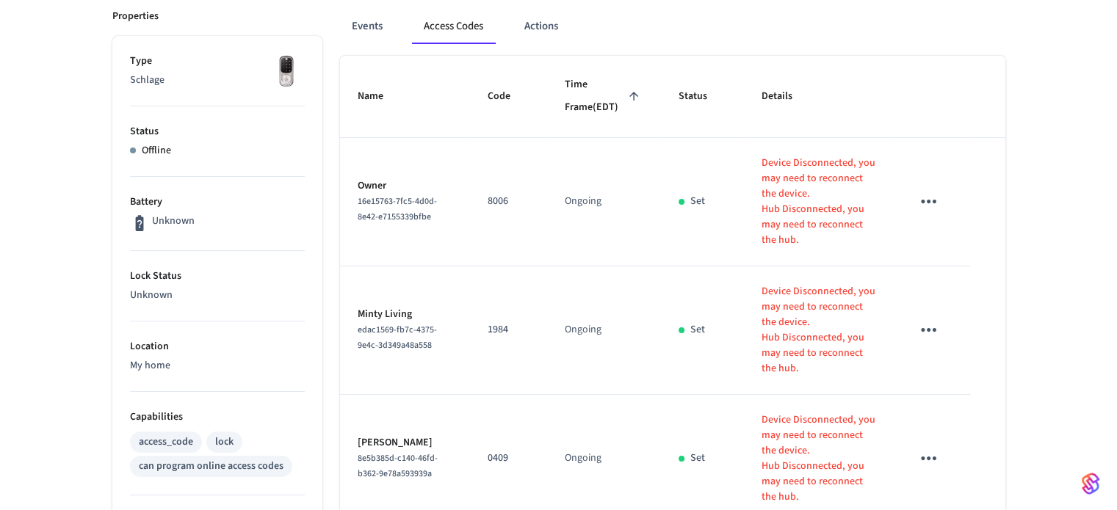 The height and width of the screenshot is (510, 1117). What do you see at coordinates (397, 466) in the screenshot?
I see `span: 8e5b385d-c140-46fd-b362-9e78a593939a` at bounding box center [397, 466].